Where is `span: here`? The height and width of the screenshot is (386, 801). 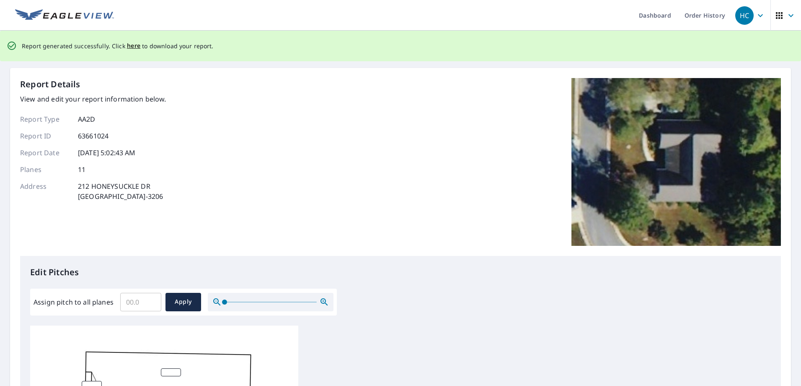 span: here is located at coordinates (134, 46).